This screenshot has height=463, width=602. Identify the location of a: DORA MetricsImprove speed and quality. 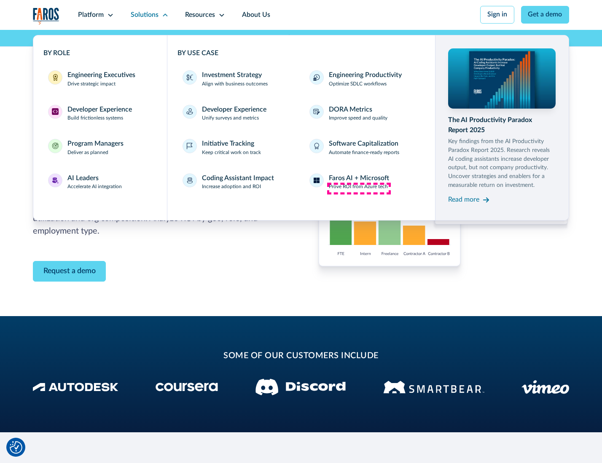
(364, 114).